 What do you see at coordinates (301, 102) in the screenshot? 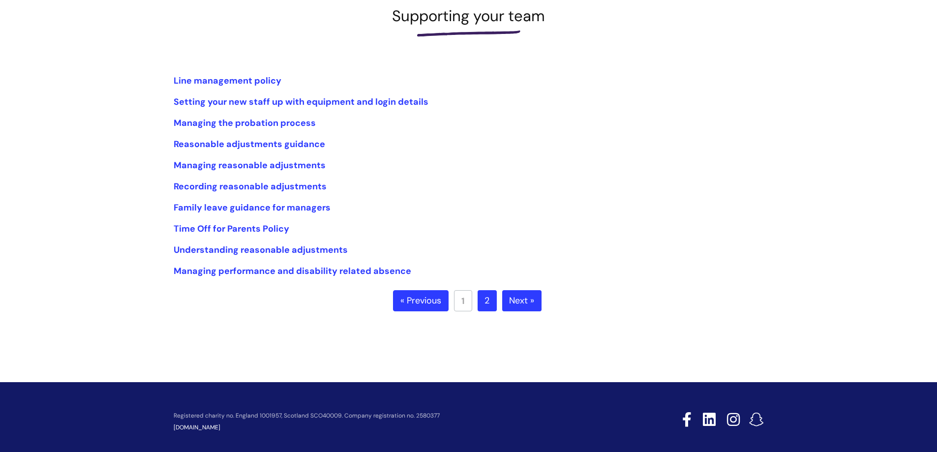
I see `a: Setting your new staff up with equipment and login details` at bounding box center [301, 102].